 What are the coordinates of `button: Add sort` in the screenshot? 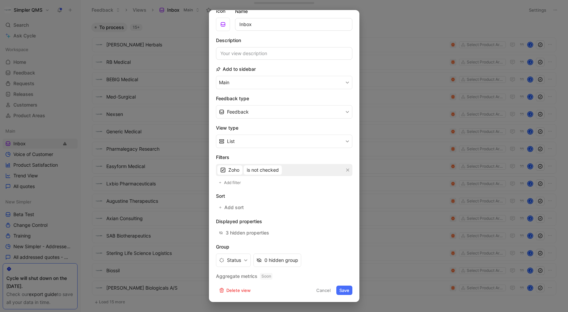 It's located at (232, 208).